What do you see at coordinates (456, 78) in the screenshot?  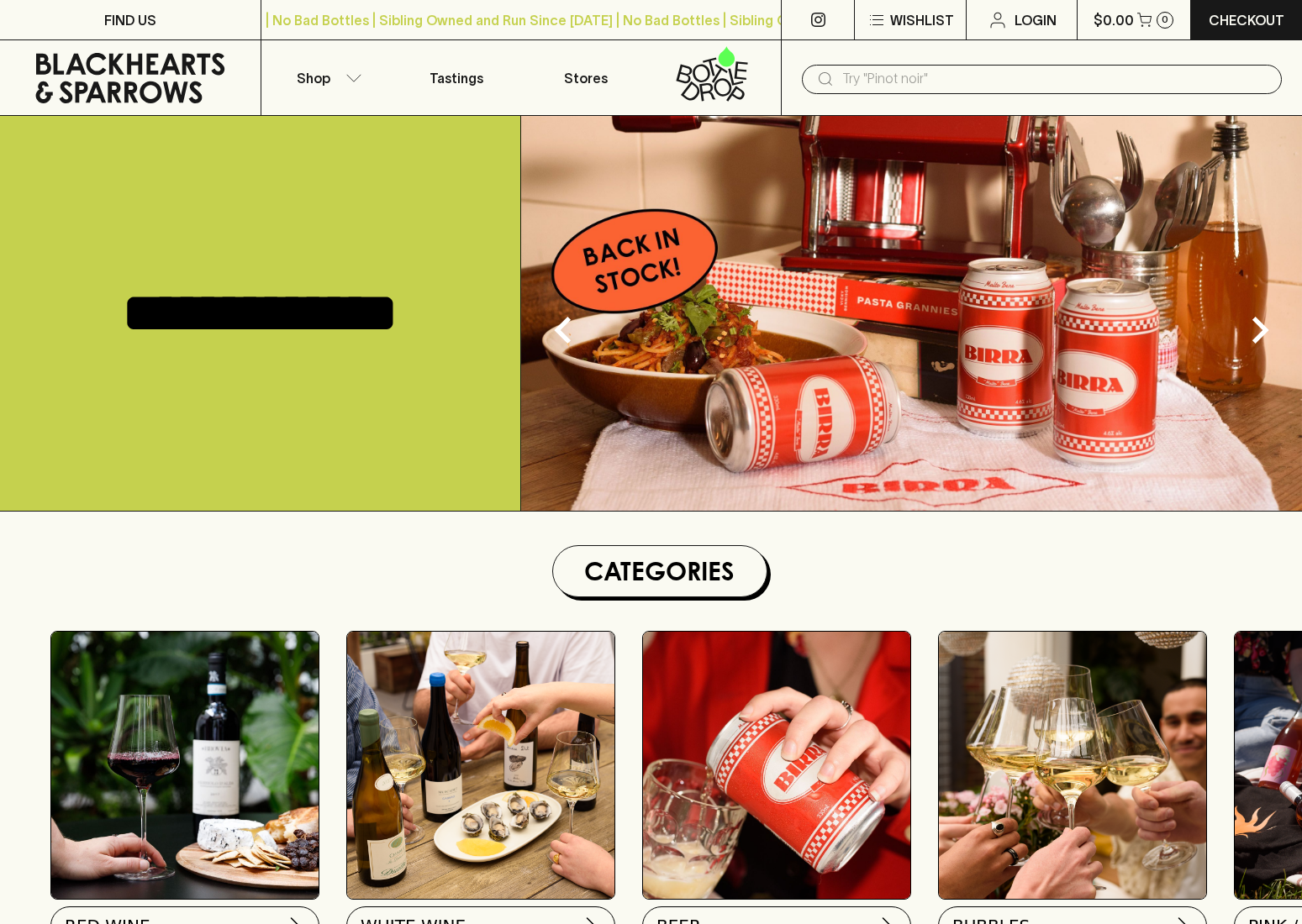 I see `a: Tastings` at bounding box center [456, 78].